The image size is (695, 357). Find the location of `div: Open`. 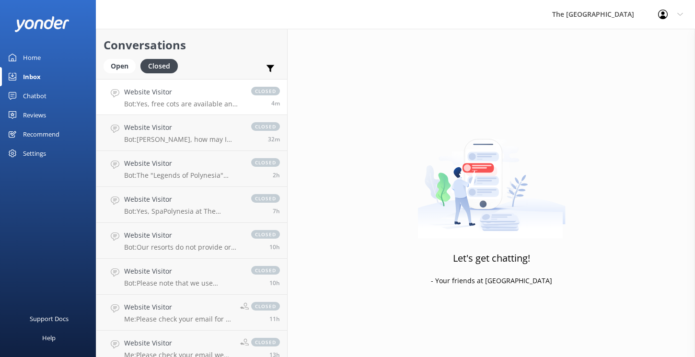

div: Open is located at coordinates (119, 66).